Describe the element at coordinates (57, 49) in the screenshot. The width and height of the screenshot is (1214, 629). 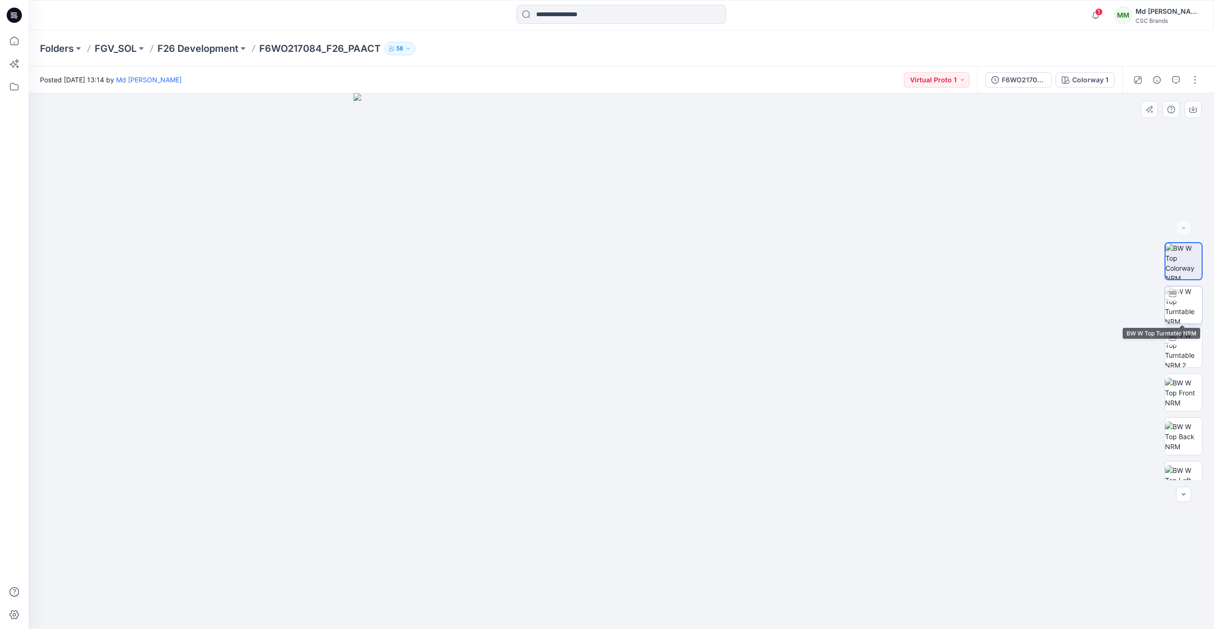
I see `p: Folders` at that location.